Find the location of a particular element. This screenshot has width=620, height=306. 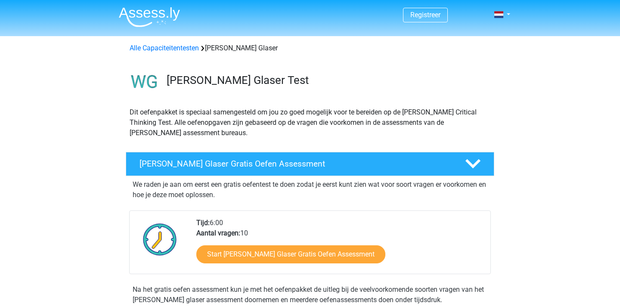

a: Alle Capaciteitentesten is located at coordinates (164, 48).